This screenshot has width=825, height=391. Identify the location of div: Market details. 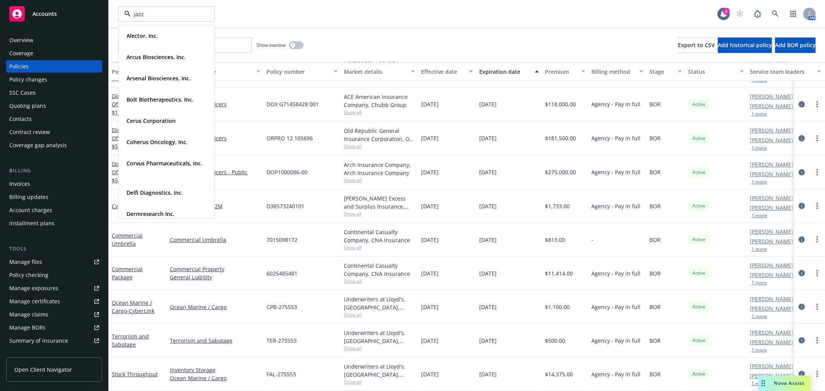
(375, 72).